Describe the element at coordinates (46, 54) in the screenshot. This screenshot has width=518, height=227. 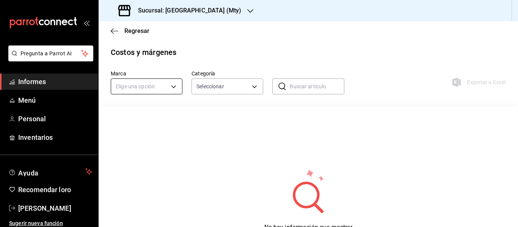
I see `font: Pregunta a Parrot AI` at that location.